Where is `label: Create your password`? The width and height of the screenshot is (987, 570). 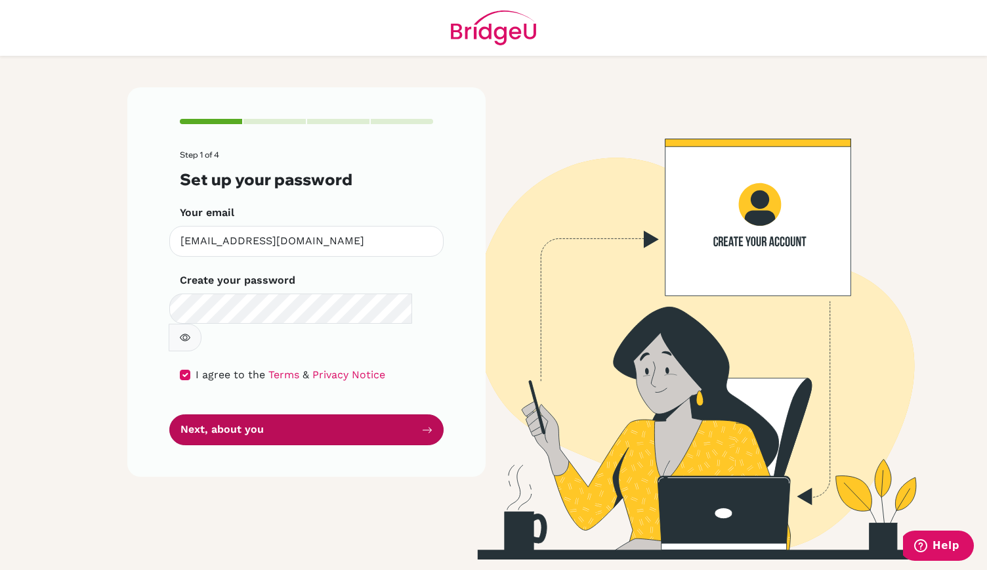 label: Create your password is located at coordinates (238, 280).